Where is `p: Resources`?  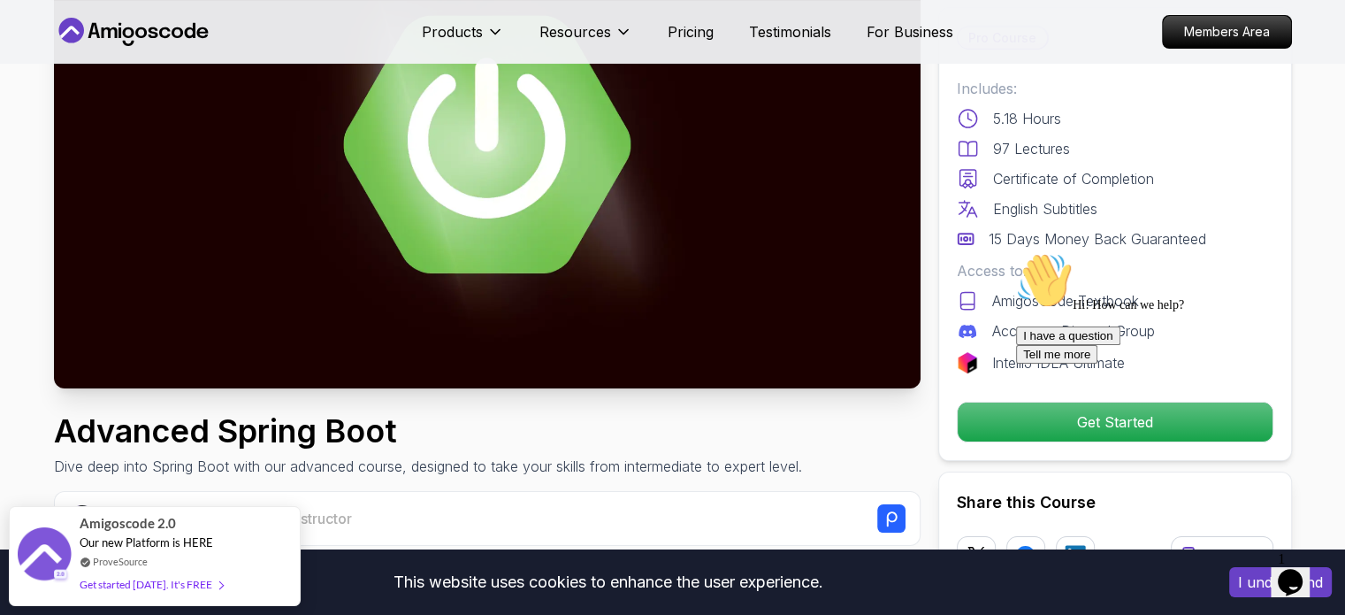 p: Resources is located at coordinates (575, 32).